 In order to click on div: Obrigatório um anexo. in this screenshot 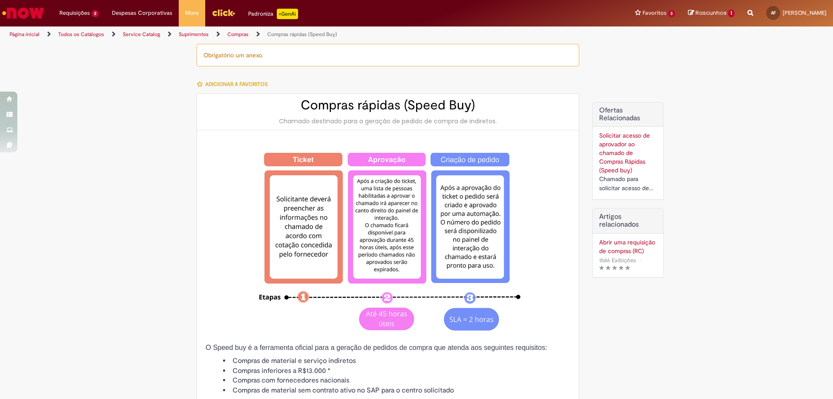, I will do `click(388, 55)`.